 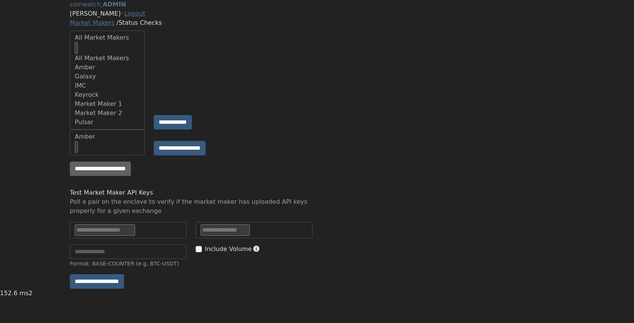 What do you see at coordinates (191, 193) in the screenshot?
I see `div: Test Market Maker API Keys` at bounding box center [191, 193].